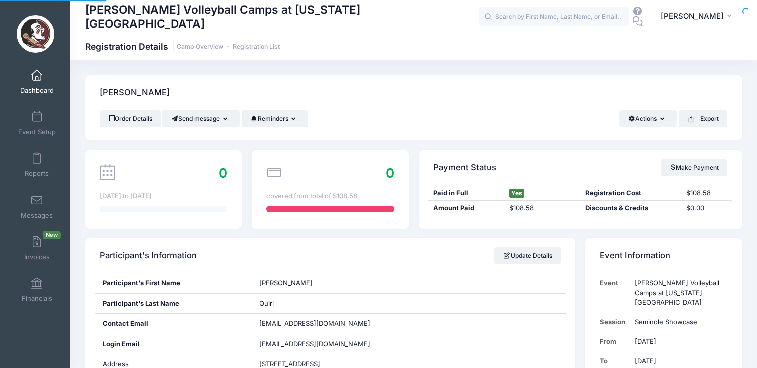 Image resolution: width=757 pixels, height=368 pixels. I want to click on a: Reports, so click(37, 165).